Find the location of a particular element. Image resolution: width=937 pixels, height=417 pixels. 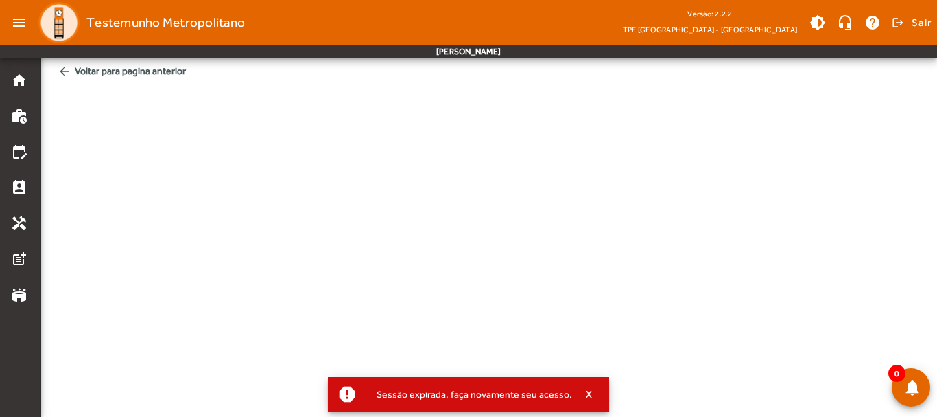

div: Versão: 2.2.2 is located at coordinates (710, 14).